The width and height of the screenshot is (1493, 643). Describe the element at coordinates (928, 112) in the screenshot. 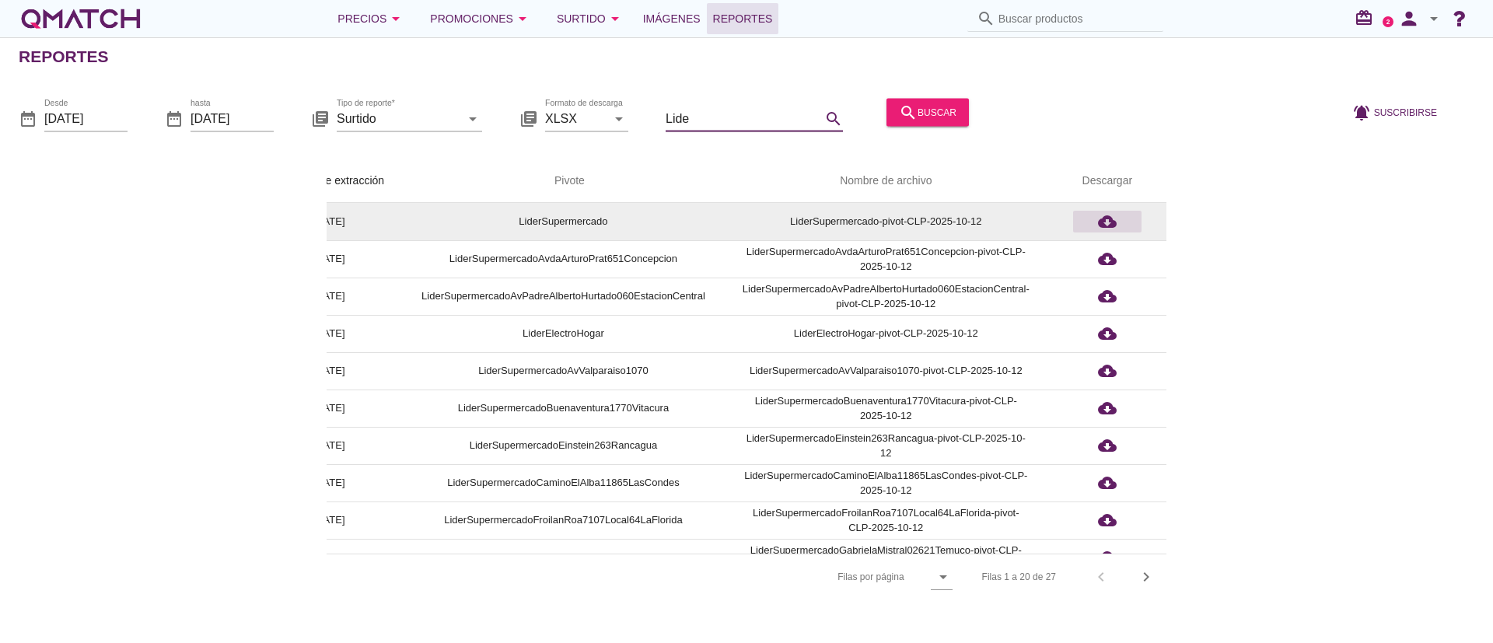

I see `button: buscar` at that location.